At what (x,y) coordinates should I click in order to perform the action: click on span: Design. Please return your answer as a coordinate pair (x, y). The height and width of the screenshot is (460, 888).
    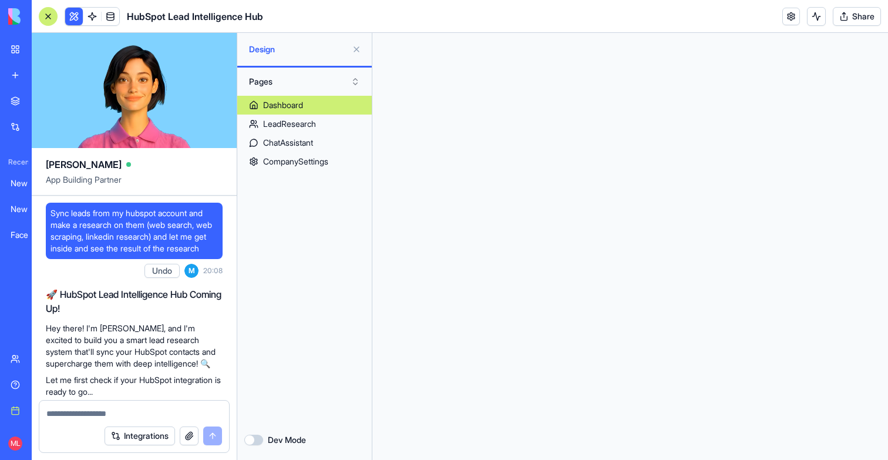
    Looking at the image, I should click on (298, 49).